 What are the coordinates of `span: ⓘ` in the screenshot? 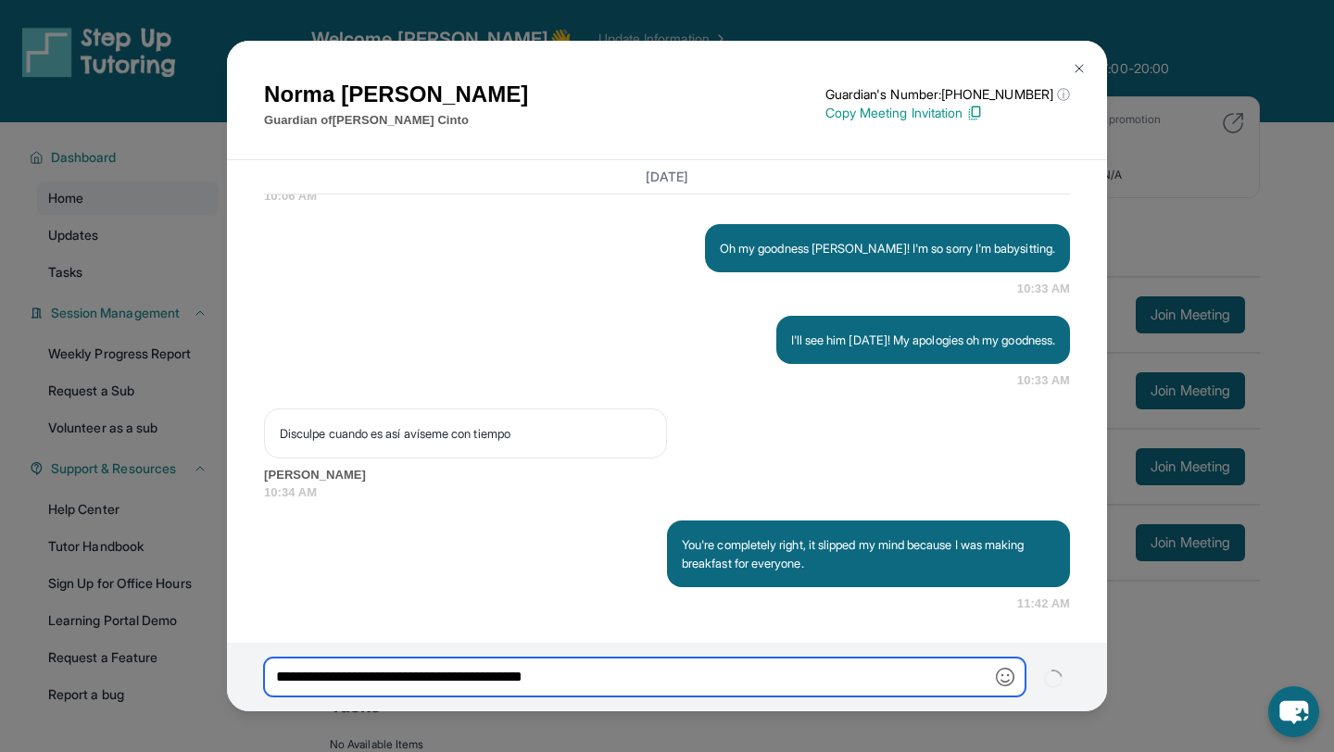 It's located at (1064, 95).